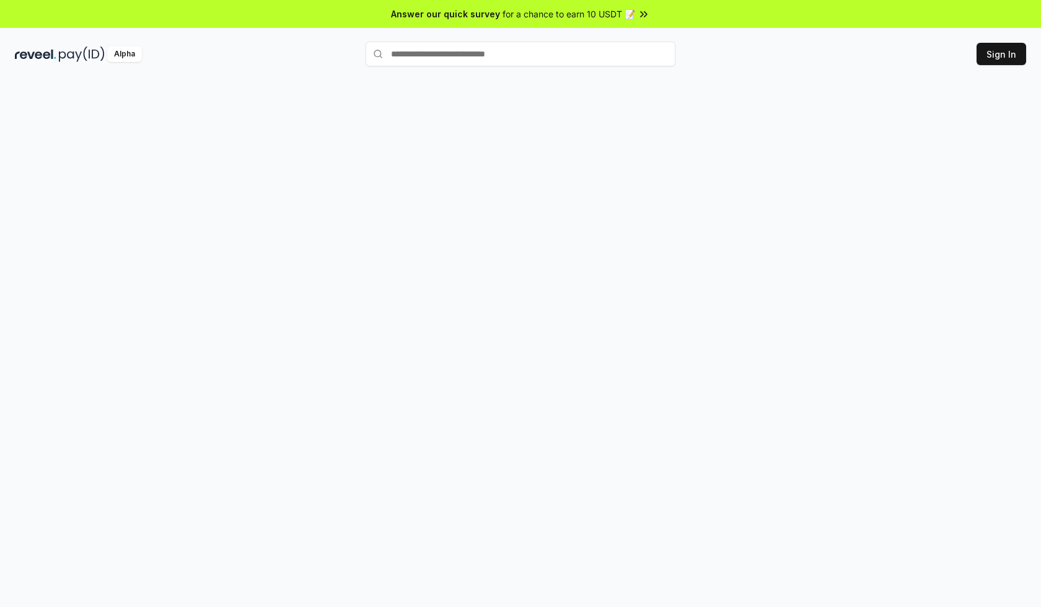 This screenshot has width=1041, height=607. What do you see at coordinates (569, 14) in the screenshot?
I see `span: for a chance to earn 10 USDT 📝` at bounding box center [569, 14].